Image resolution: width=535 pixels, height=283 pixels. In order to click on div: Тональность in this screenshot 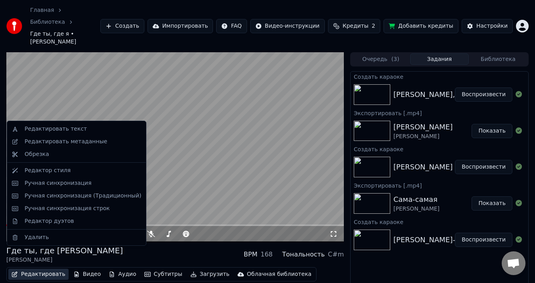, I will do `click(303, 255)`.